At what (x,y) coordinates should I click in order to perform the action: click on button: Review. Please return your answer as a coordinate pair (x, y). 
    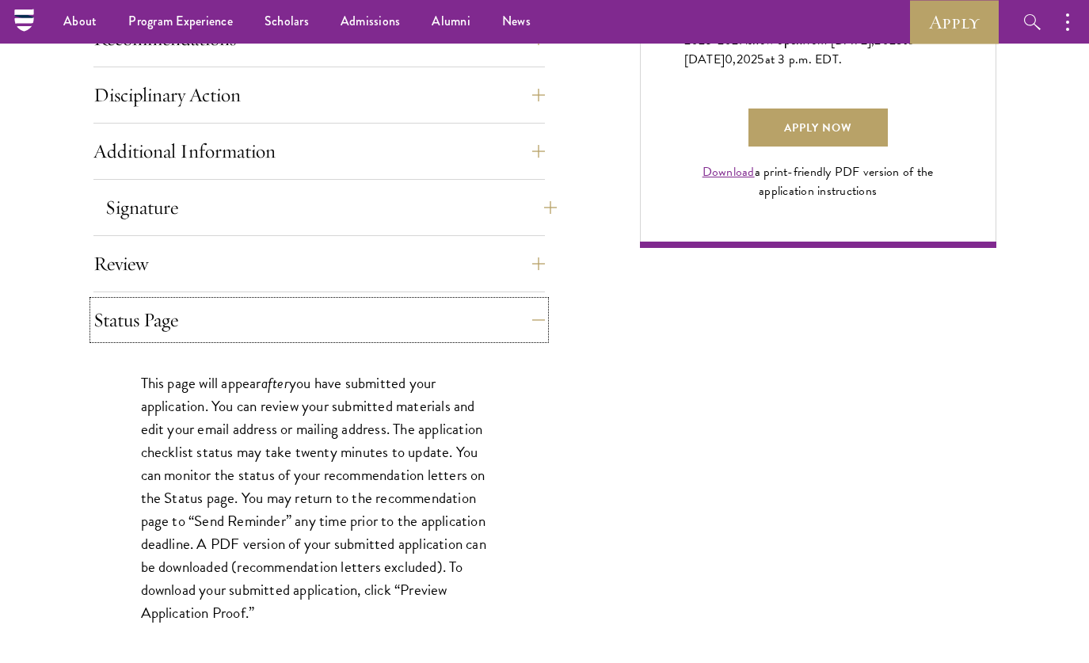
    Looking at the image, I should click on (319, 264).